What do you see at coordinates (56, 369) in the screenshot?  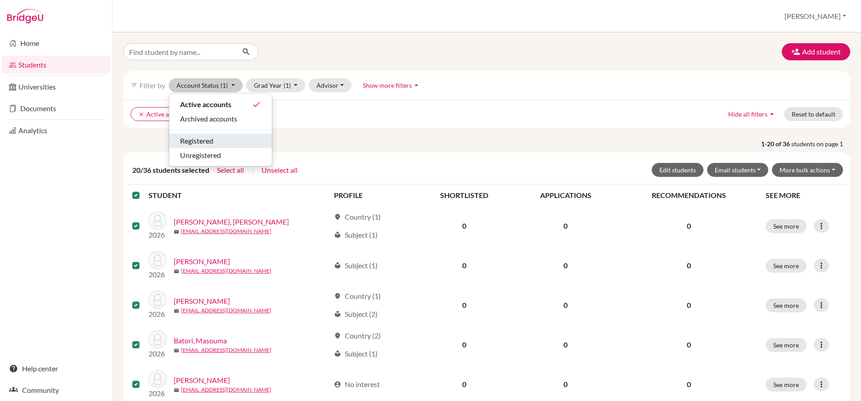 I see `a: Help center` at bounding box center [56, 369].